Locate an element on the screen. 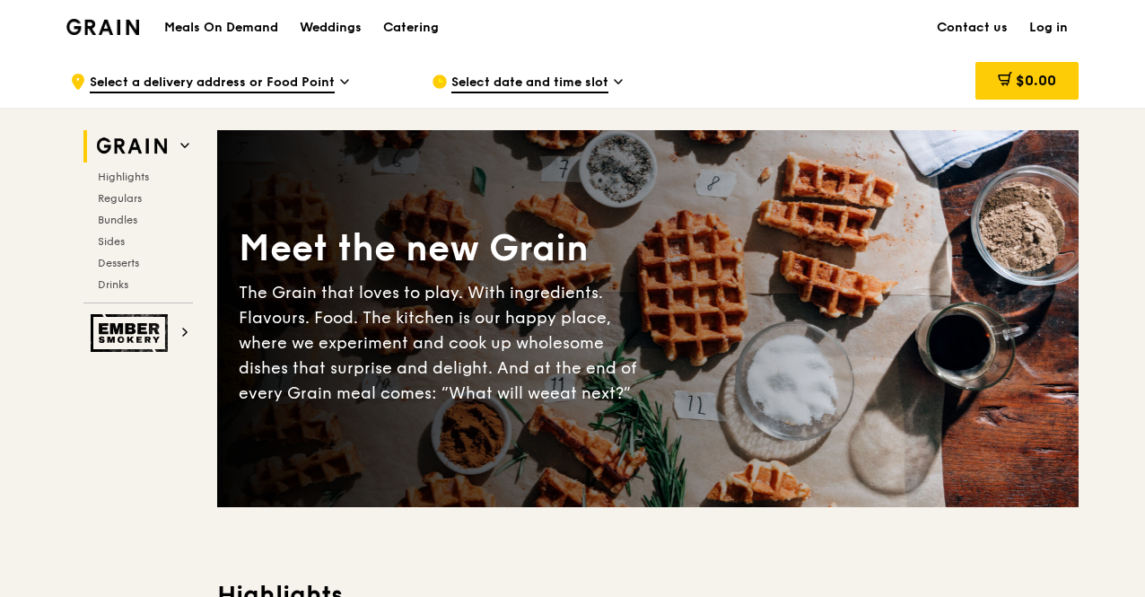 This screenshot has width=1145, height=597. img: Ember Smokery web logo is located at coordinates (132, 333).